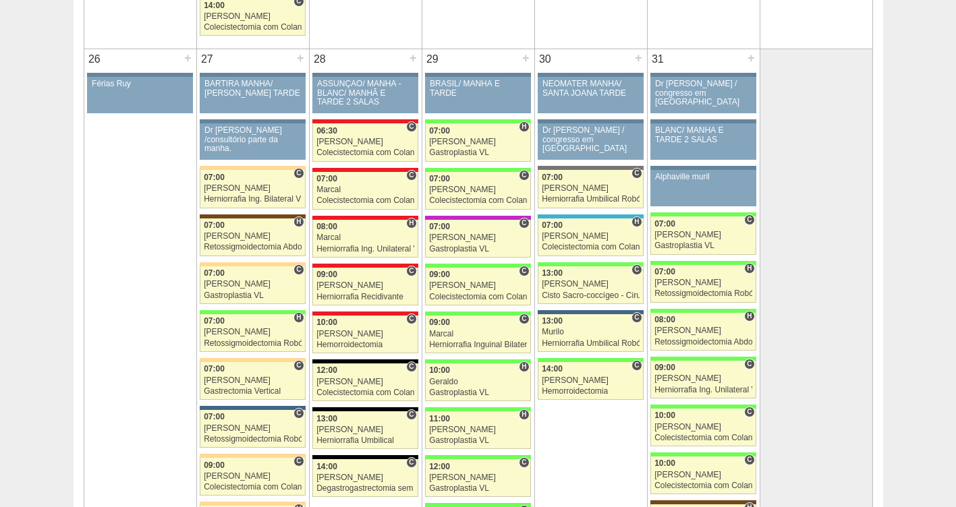 The width and height of the screenshot is (956, 507). What do you see at coordinates (703, 293) in the screenshot?
I see `div: Retossigmoidectomia Robótica` at bounding box center [703, 293].